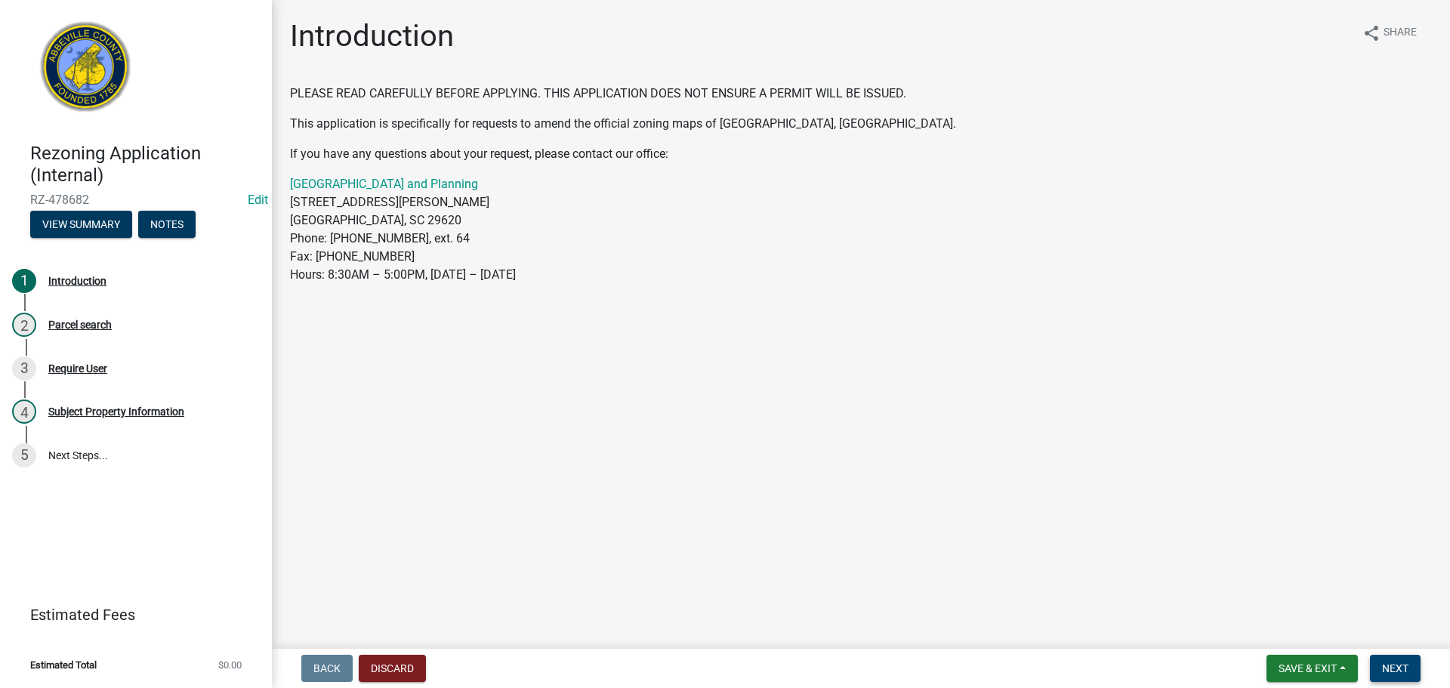  I want to click on button: Back, so click(327, 668).